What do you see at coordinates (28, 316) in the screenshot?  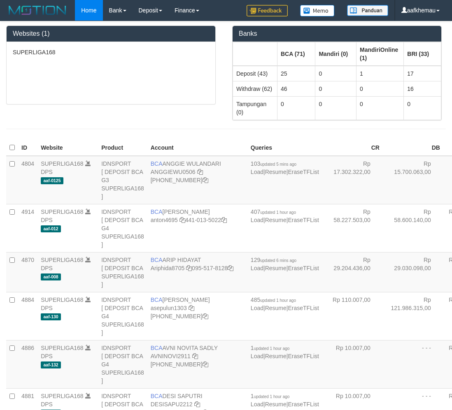 I see `td: 4884` at bounding box center [28, 316].